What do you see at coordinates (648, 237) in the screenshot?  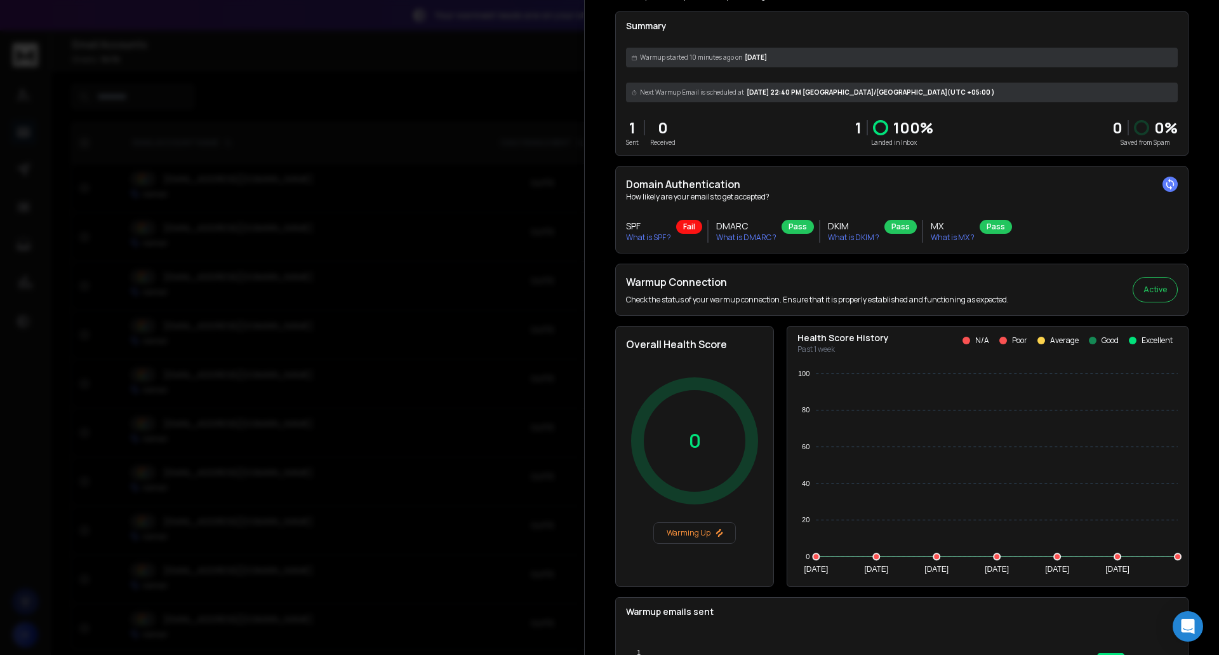 I see `p: What is SPF ?` at bounding box center [648, 237].